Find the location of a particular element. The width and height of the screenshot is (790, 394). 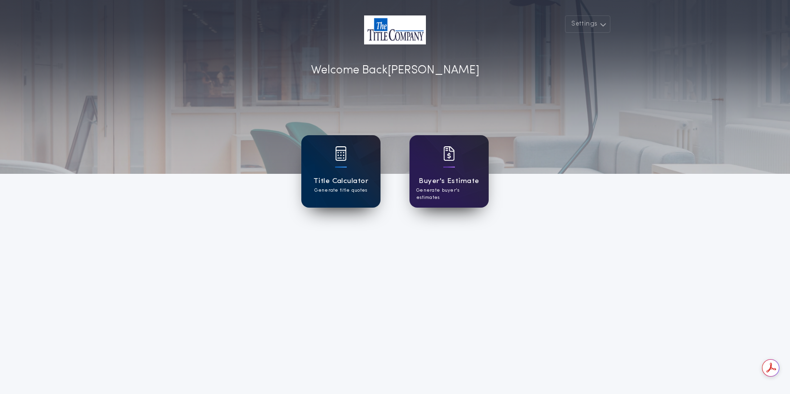

p: Generate buyer's estimates is located at coordinates (449, 194).